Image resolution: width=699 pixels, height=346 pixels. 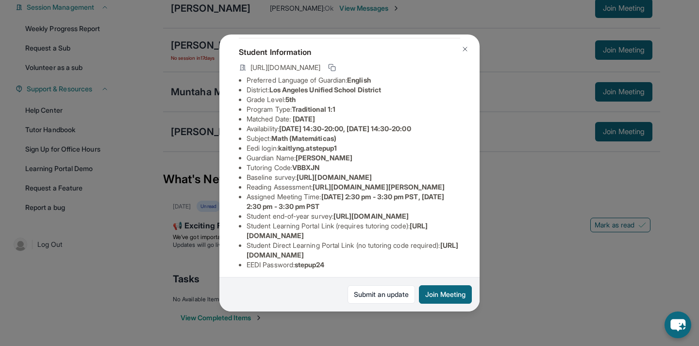 I want to click on li: Student Learning Portal Link (requires tutoring code) :, so click(x=353, y=231).